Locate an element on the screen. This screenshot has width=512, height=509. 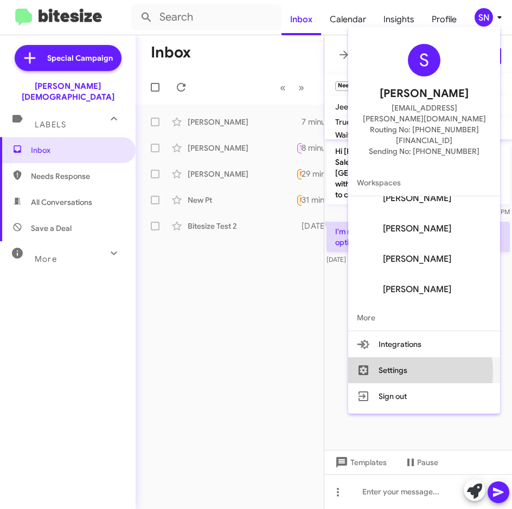
button: Integrations is located at coordinates (424, 344).